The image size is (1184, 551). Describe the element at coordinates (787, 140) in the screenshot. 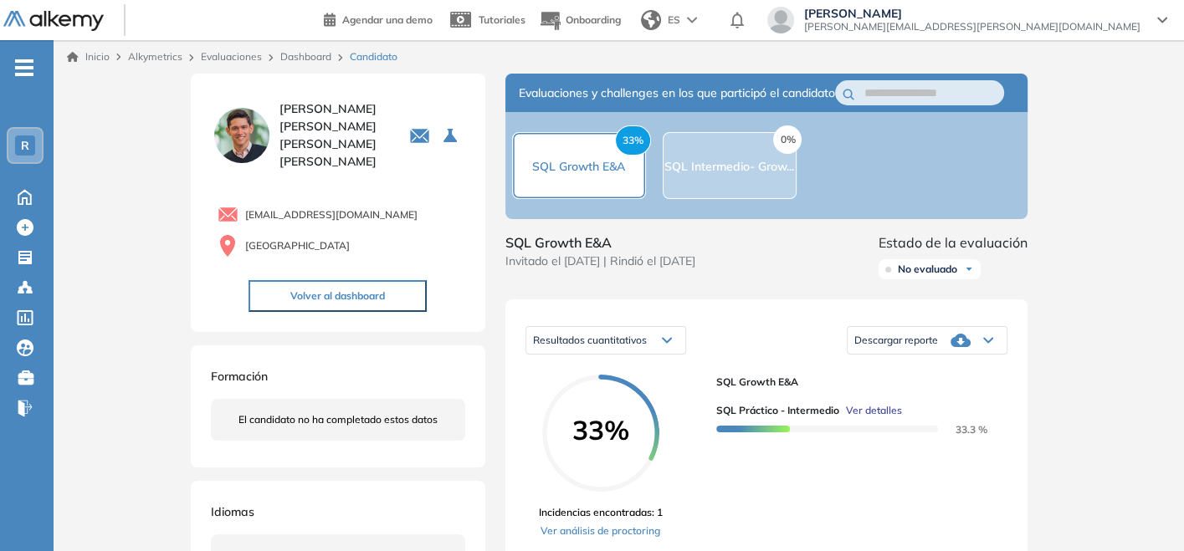

I see `span: 0%` at that location.